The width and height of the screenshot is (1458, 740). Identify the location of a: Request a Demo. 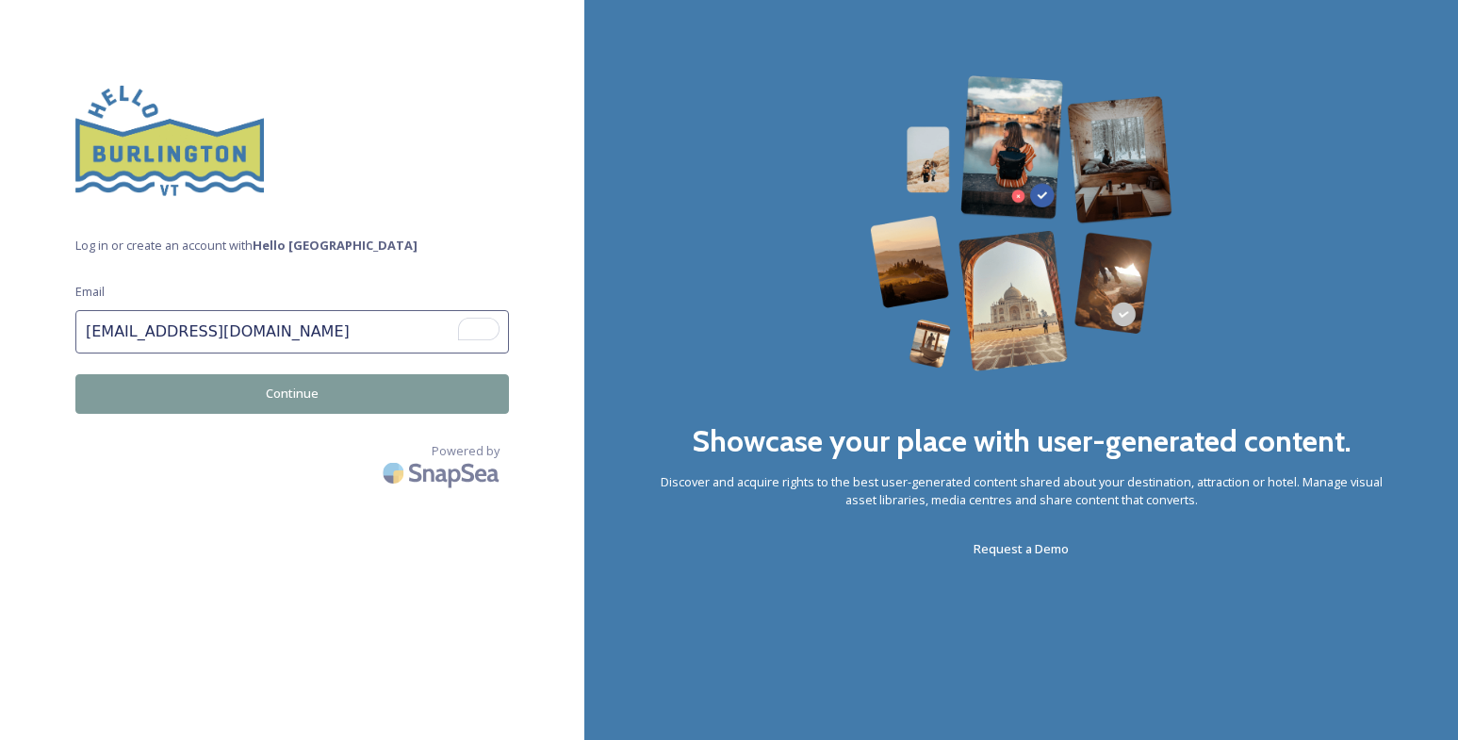
(1021, 549).